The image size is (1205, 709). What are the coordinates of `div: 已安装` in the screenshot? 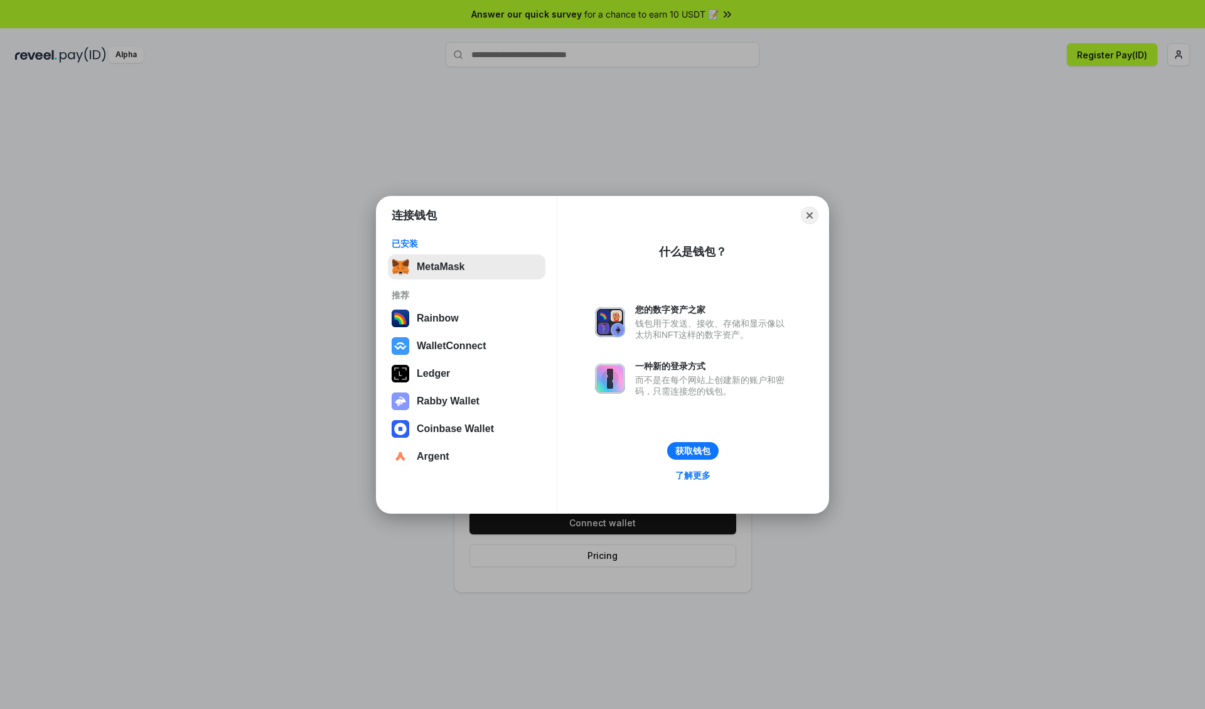 It's located at (466, 244).